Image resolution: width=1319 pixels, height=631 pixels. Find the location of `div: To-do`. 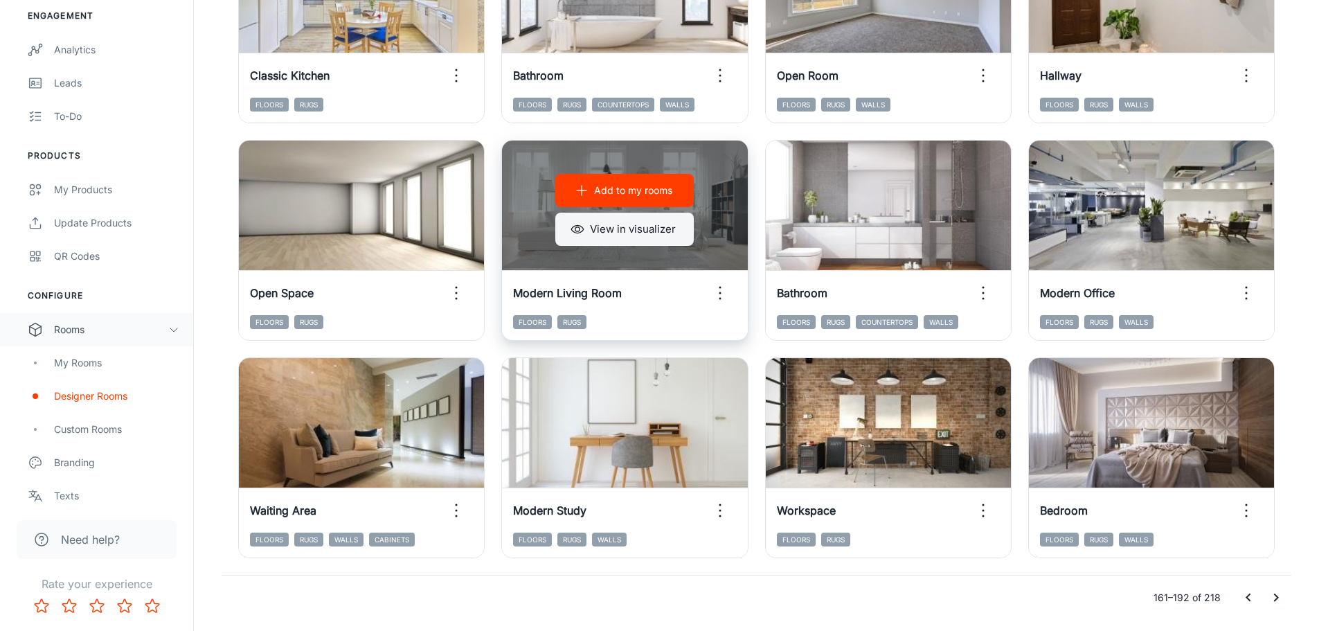

div: To-do is located at coordinates (116, 116).